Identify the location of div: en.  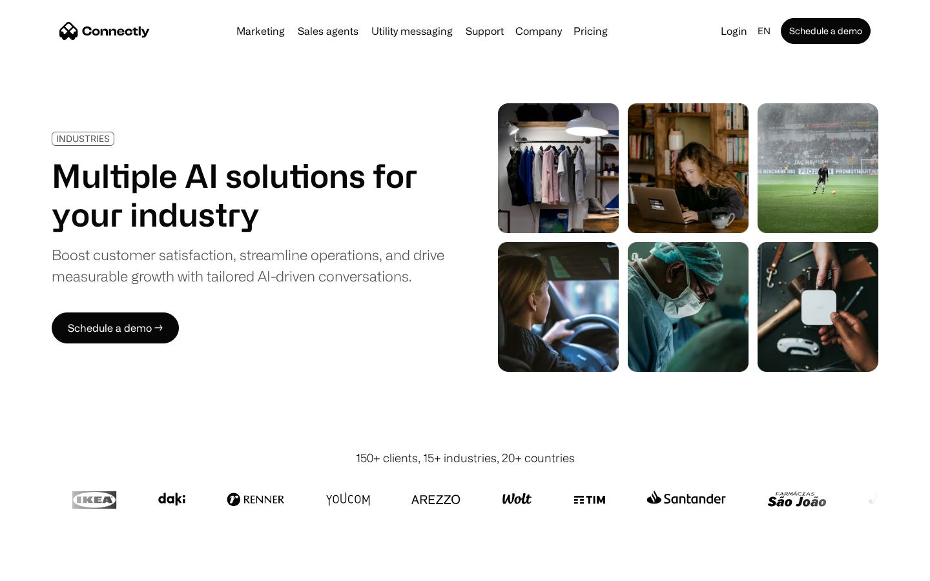
(764, 31).